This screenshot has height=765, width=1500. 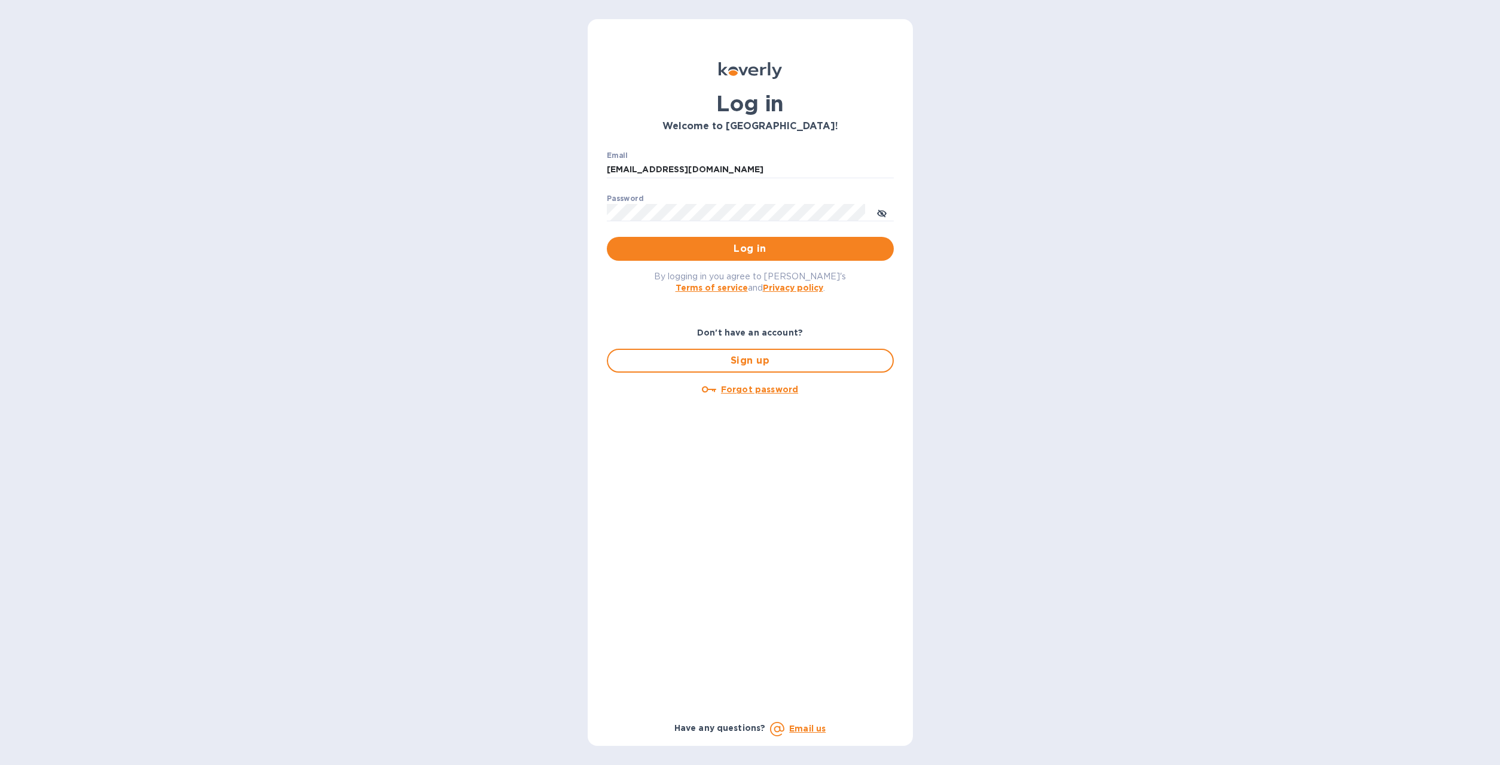 I want to click on span: Log in, so click(x=751, y=249).